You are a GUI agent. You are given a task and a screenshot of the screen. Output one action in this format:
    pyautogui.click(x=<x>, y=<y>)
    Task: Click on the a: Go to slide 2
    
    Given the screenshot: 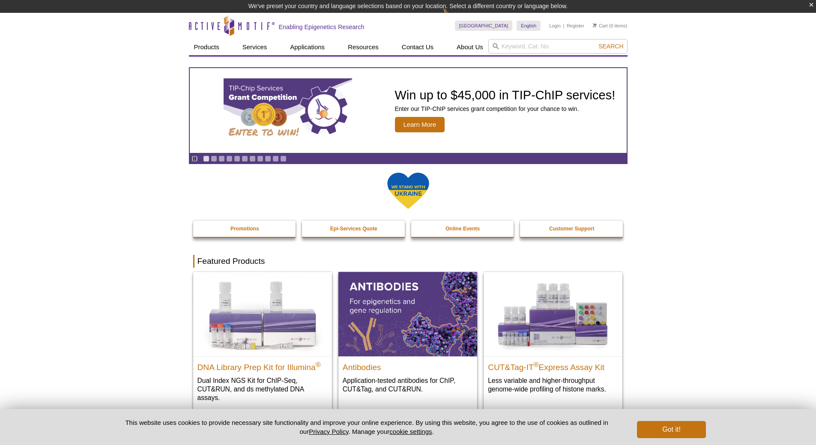 What is the action you would take?
    pyautogui.click(x=214, y=159)
    